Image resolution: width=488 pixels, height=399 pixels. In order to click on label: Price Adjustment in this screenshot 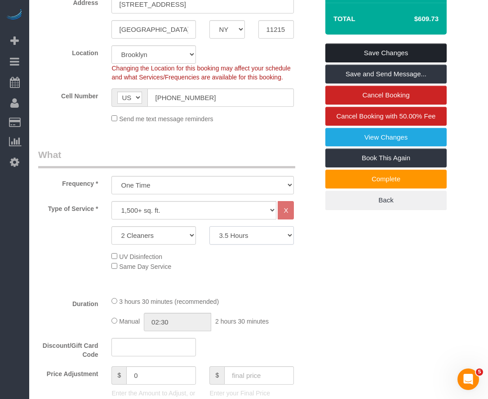, I will do `click(68, 372)`.